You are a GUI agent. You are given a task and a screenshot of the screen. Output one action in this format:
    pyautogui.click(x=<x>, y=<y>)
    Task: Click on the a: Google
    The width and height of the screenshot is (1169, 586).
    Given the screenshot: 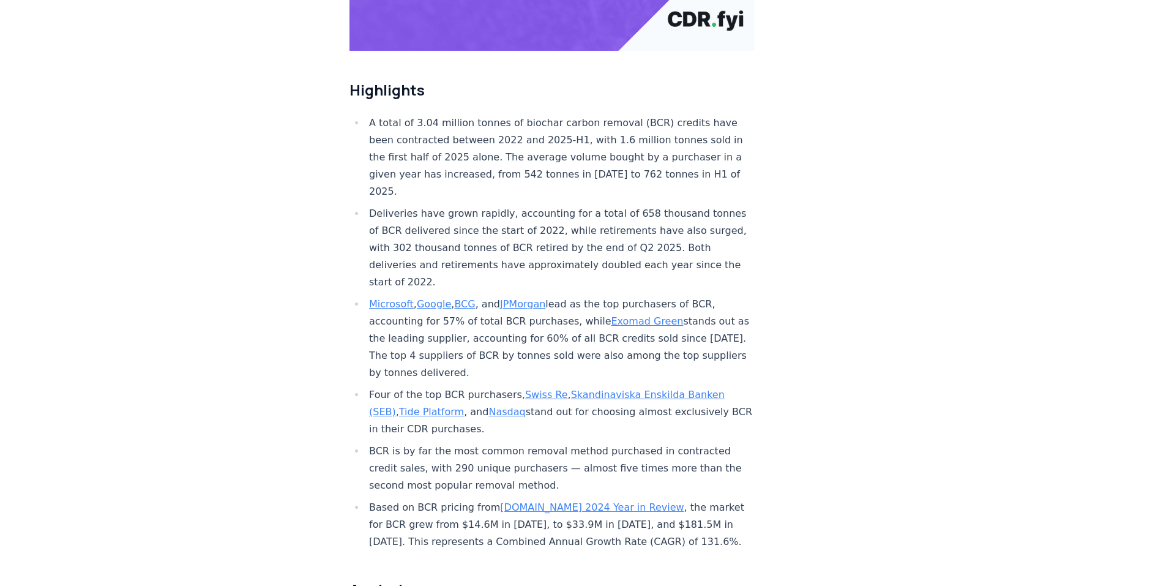 What is the action you would take?
    pyautogui.click(x=434, y=304)
    